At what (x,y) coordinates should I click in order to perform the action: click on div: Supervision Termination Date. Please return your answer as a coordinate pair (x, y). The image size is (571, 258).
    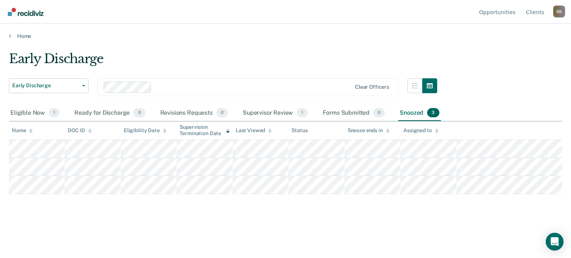
    Looking at the image, I should click on (204, 130).